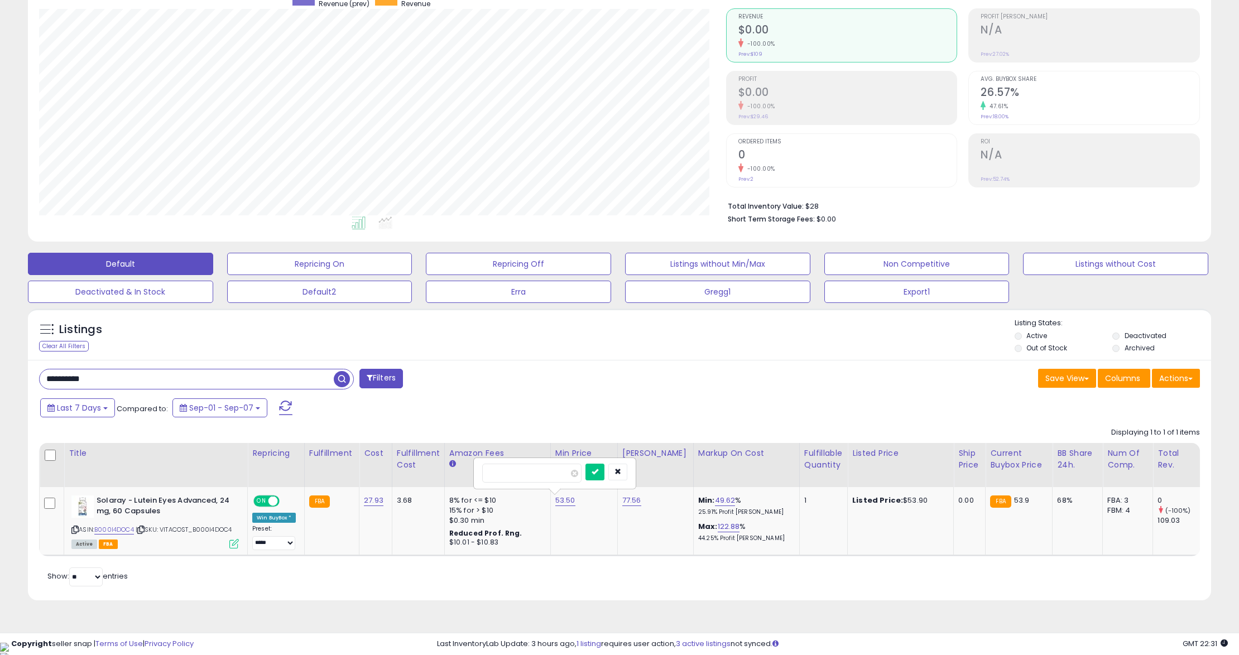 Image resolution: width=1239 pixels, height=655 pixels. What do you see at coordinates (496, 501) in the screenshot?
I see `div: 8% for <= $10` at bounding box center [496, 501].